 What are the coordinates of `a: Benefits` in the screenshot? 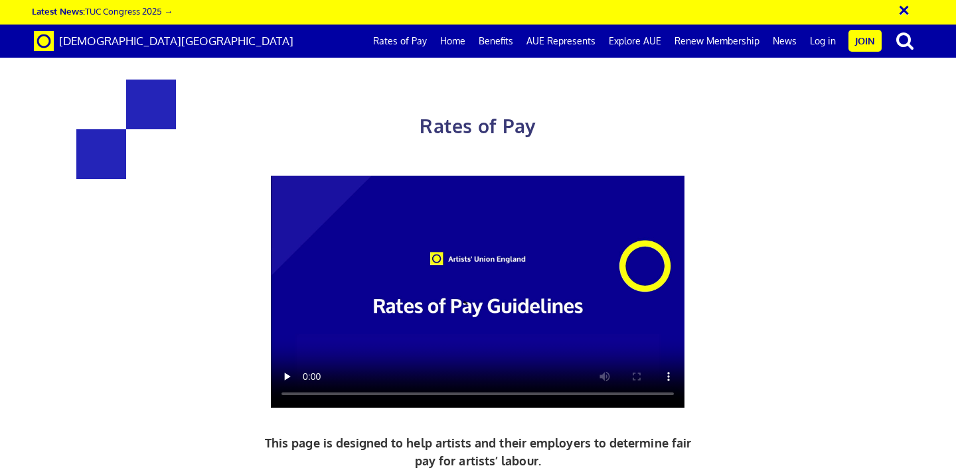 It's located at (496, 41).